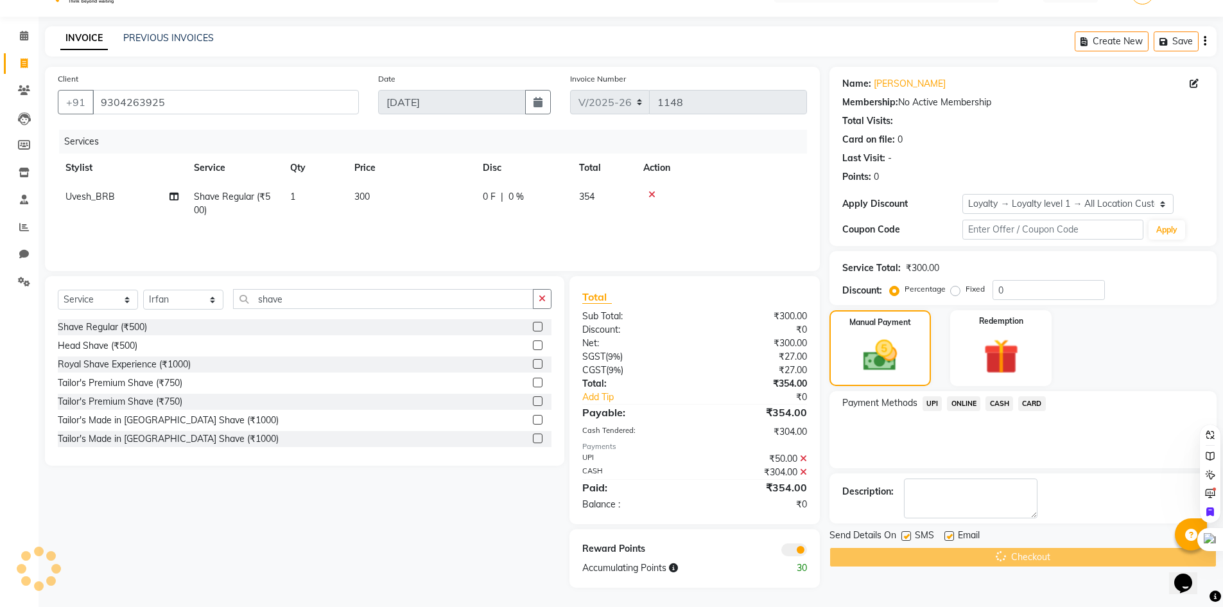 This screenshot has width=1223, height=607. I want to click on div: Accumulating Points, so click(664, 567).